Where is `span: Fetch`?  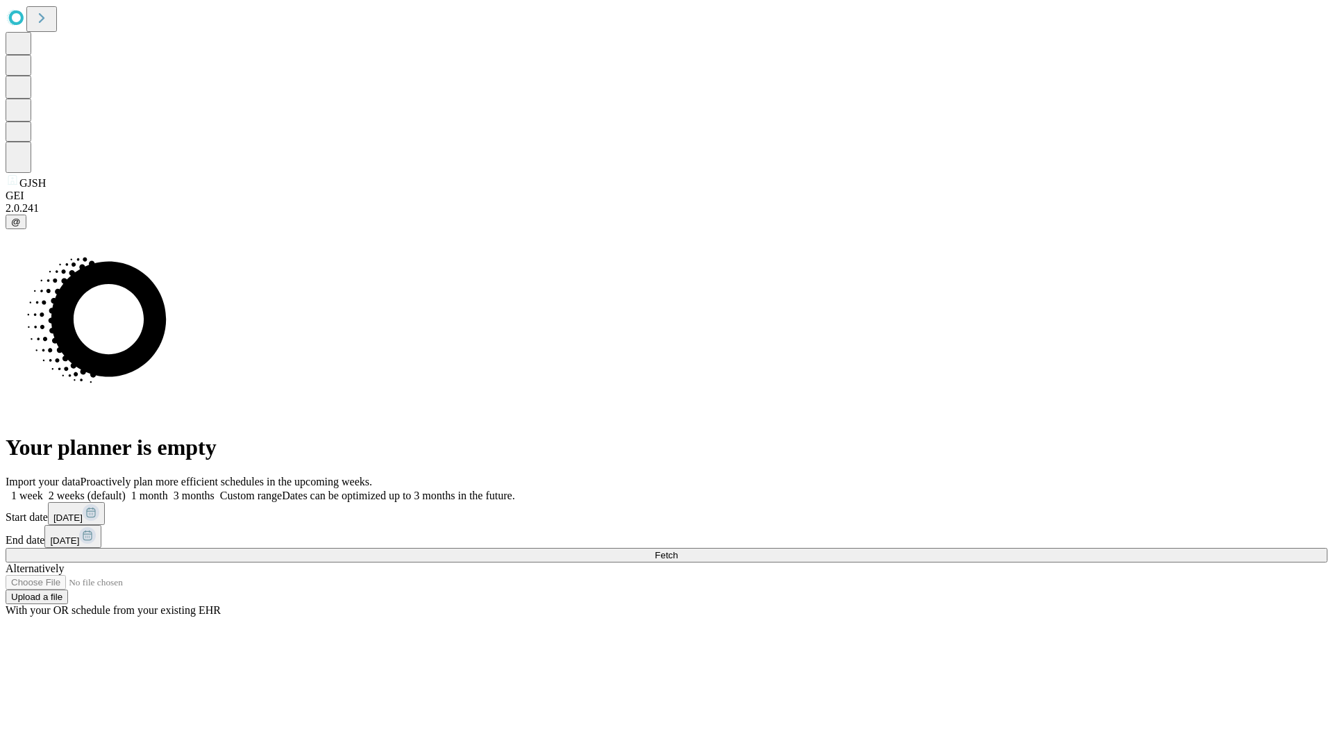
span: Fetch is located at coordinates (666, 555).